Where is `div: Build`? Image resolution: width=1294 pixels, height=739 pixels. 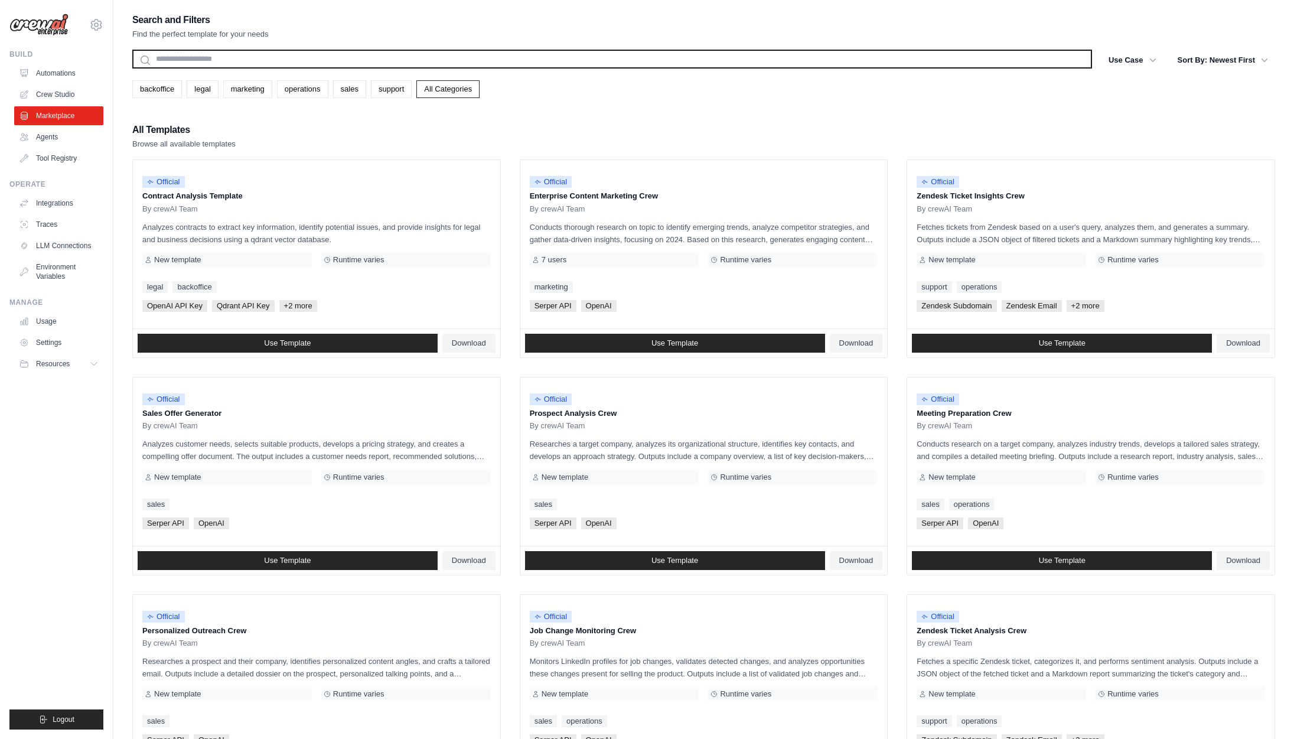 div: Build is located at coordinates (56, 54).